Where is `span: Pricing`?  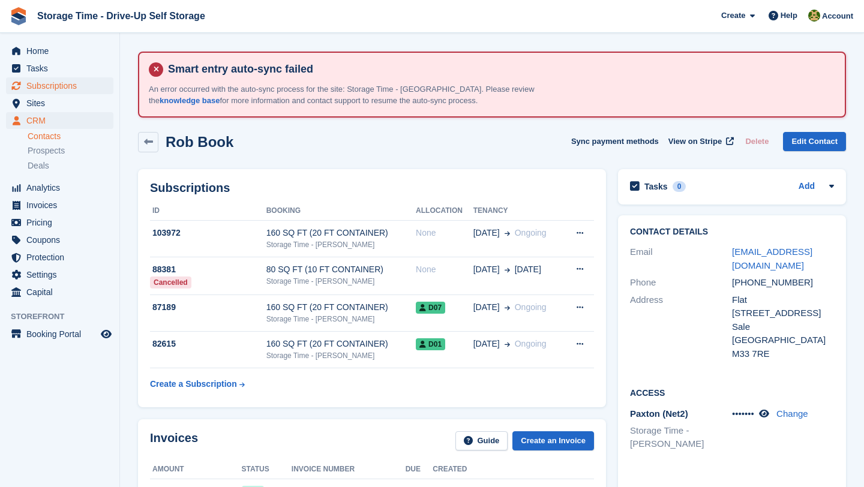 span: Pricing is located at coordinates (62, 222).